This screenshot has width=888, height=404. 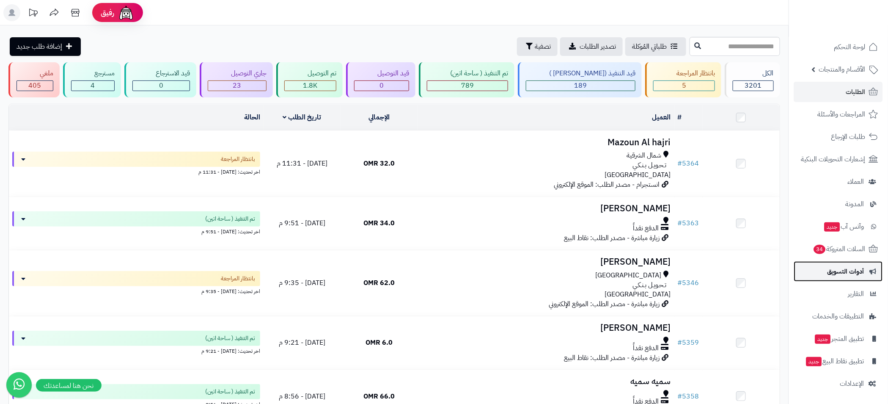 What do you see at coordinates (35, 86) in the screenshot?
I see `span: 405` at bounding box center [35, 86].